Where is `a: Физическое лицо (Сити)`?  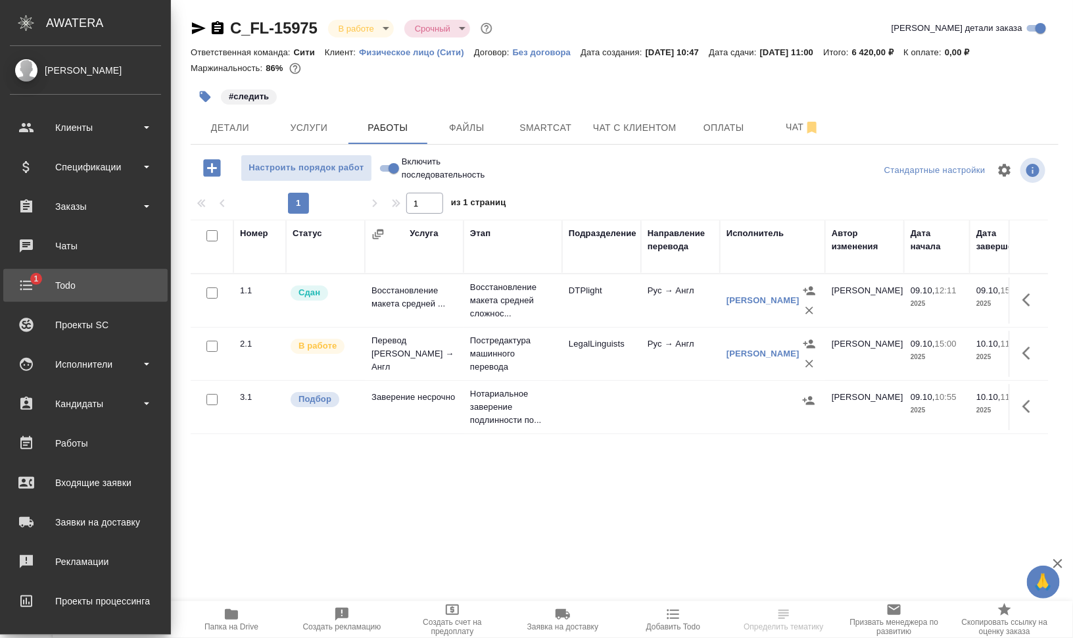
a: Физическое лицо (Сити) is located at coordinates (416, 51).